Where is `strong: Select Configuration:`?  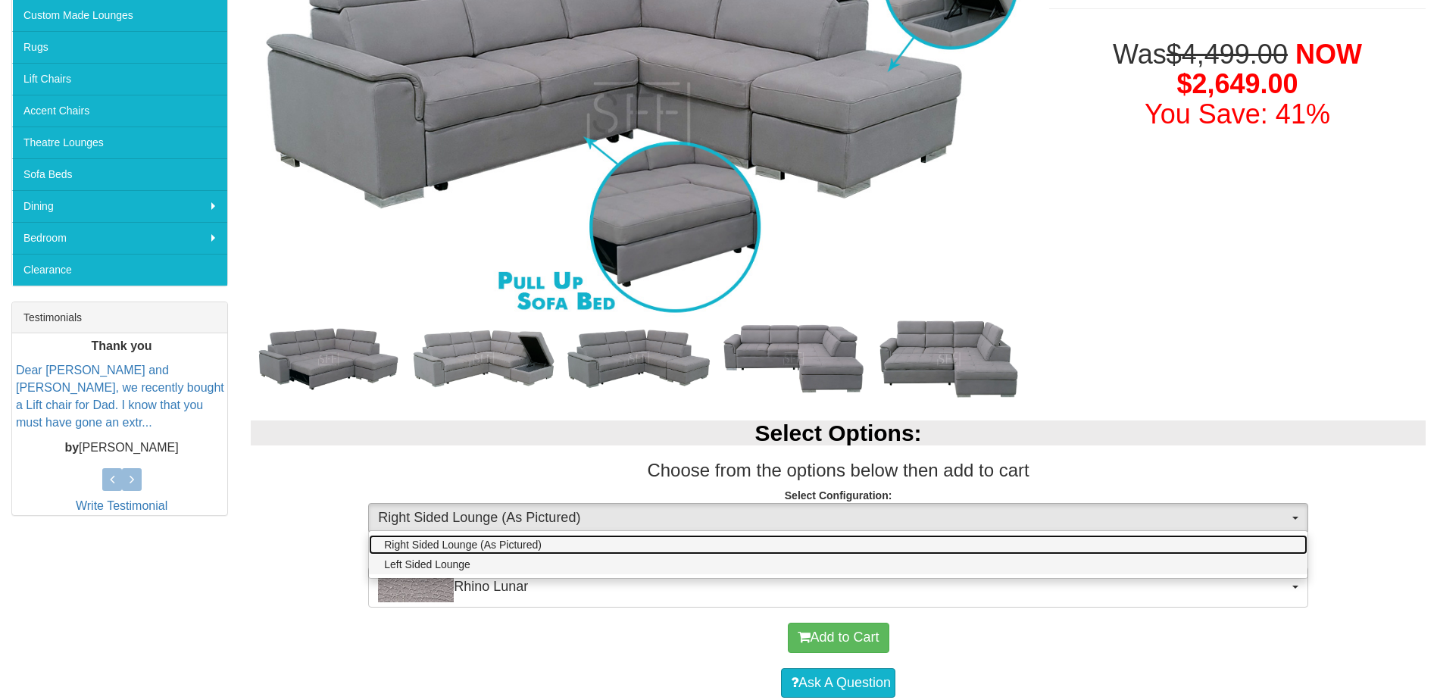 strong: Select Configuration: is located at coordinates (839, 496).